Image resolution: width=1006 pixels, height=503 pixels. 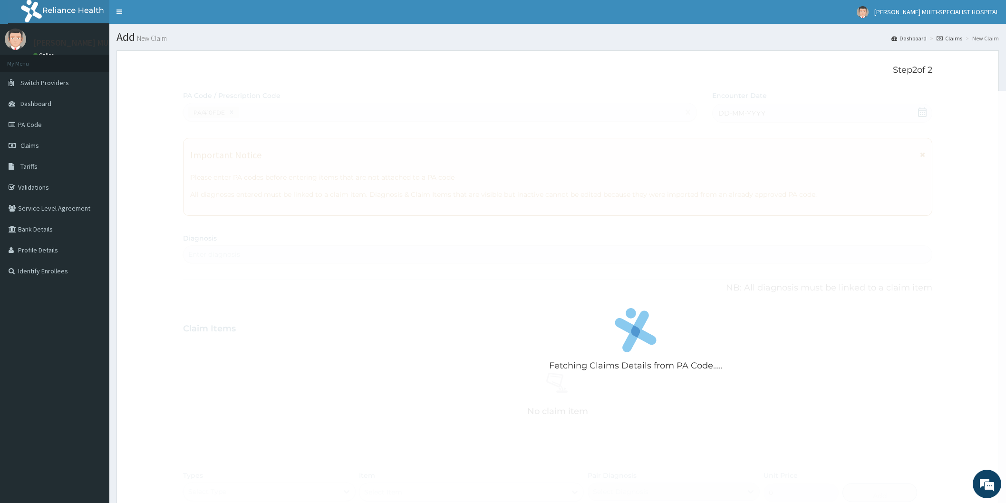 I want to click on span: Claims, so click(x=29, y=146).